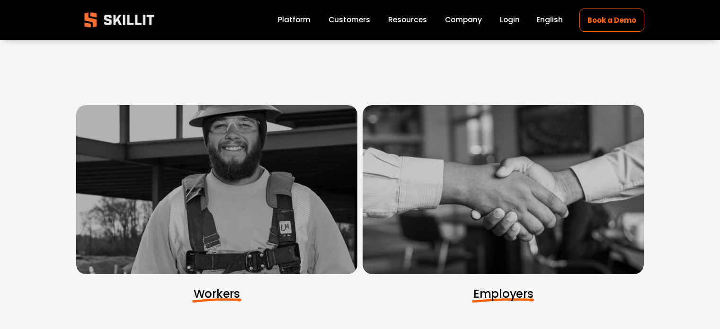  Describe the element at coordinates (503, 294) in the screenshot. I see `span: Employers` at that location.